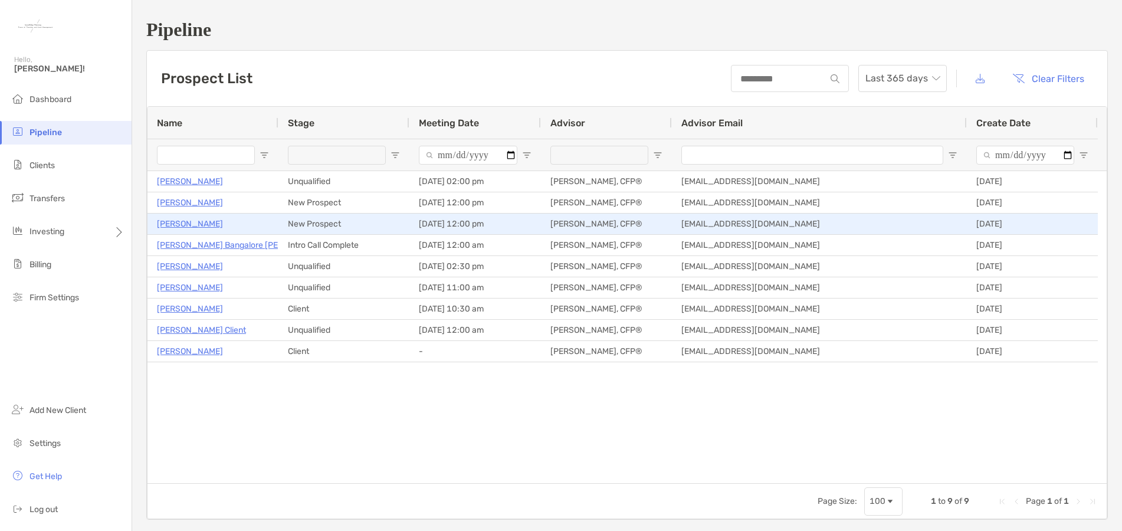 The height and width of the screenshot is (531, 1122). Describe the element at coordinates (18, 442) in the screenshot. I see `img: settings icon` at that location.